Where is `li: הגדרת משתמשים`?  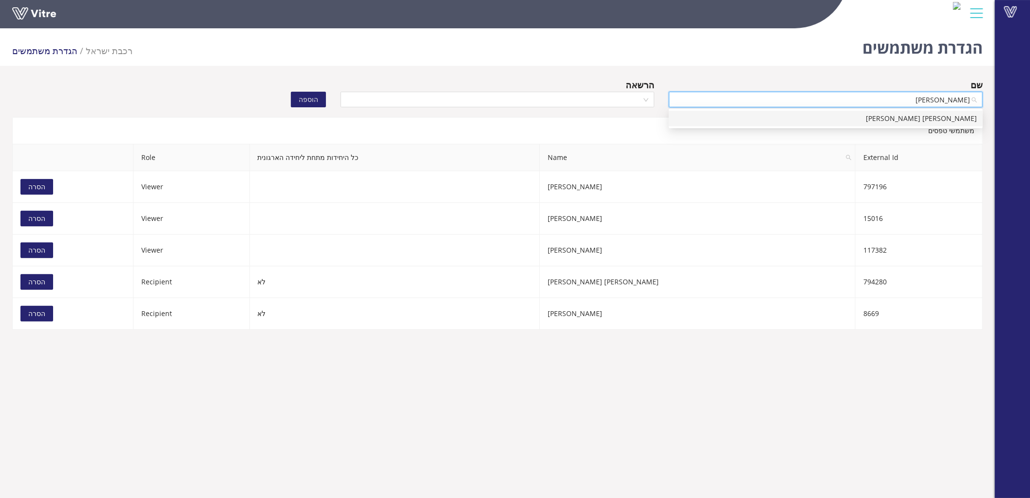 li: הגדרת משתמשים is located at coordinates (49, 51).